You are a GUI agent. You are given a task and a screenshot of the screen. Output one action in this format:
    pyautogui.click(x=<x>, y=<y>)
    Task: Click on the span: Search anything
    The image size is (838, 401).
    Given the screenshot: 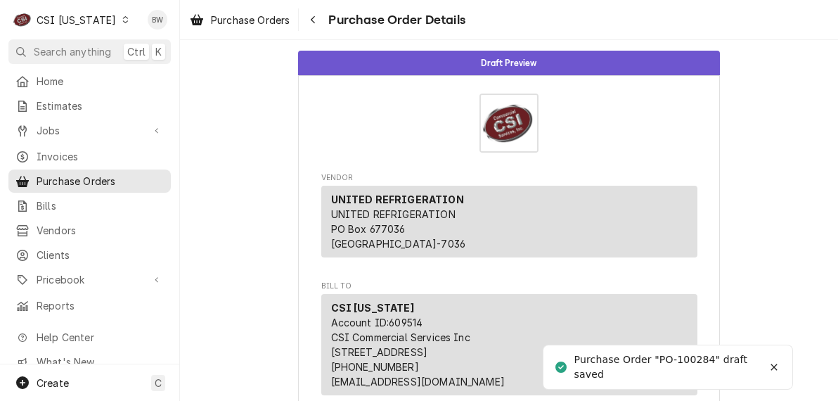 What is the action you would take?
    pyautogui.click(x=72, y=51)
    